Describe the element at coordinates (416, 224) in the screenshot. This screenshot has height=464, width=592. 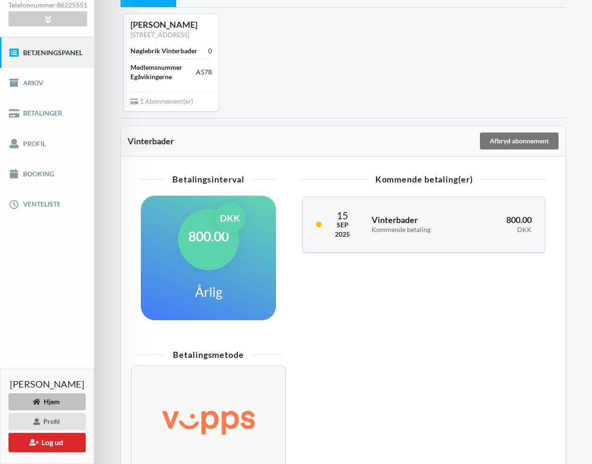
I see `h3: Vinterbader` at that location.